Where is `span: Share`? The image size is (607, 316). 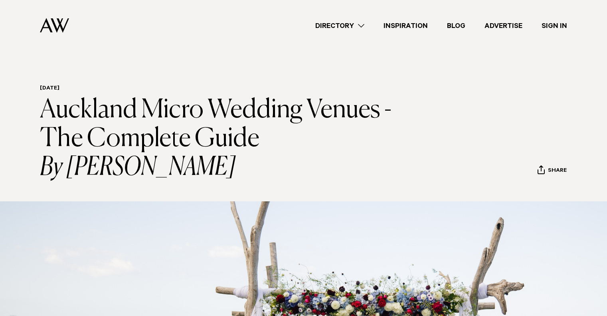 span: Share is located at coordinates (558, 171).